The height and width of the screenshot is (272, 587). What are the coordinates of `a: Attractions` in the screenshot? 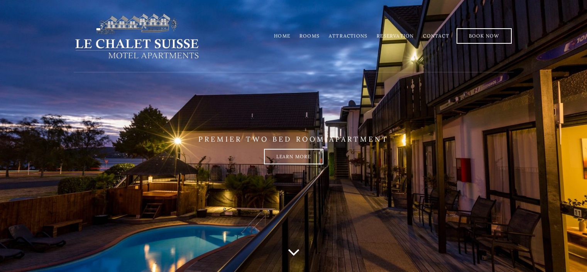 It's located at (348, 36).